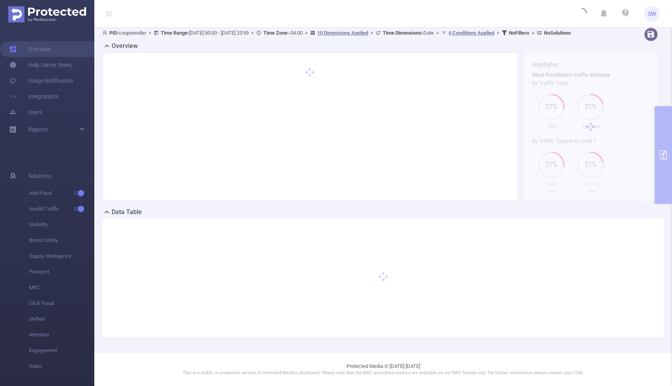  Describe the element at coordinates (62, 193) in the screenshot. I see `span: Anti-Fraud` at that location.